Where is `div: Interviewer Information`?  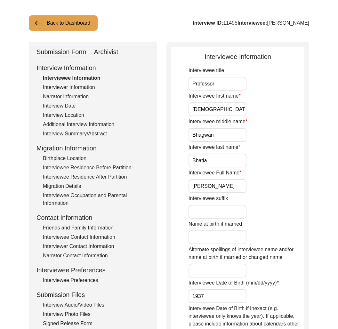
div: Interviewer Information is located at coordinates (96, 87).